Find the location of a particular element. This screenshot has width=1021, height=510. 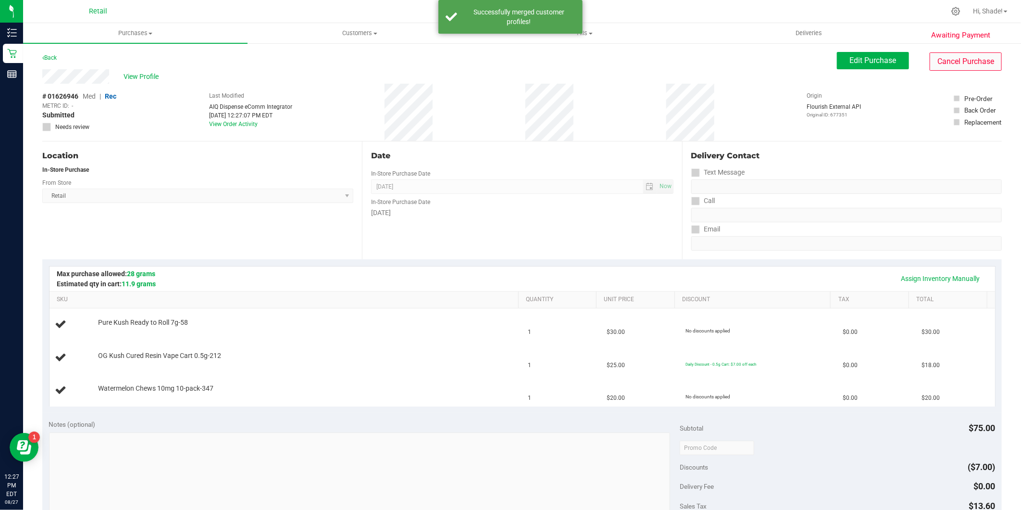

a: Quantity is located at coordinates (559, 299).